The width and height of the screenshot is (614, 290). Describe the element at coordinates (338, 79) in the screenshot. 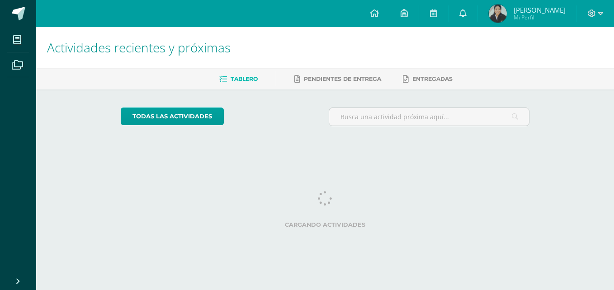

I see `a: Pendientes de entrega` at that location.